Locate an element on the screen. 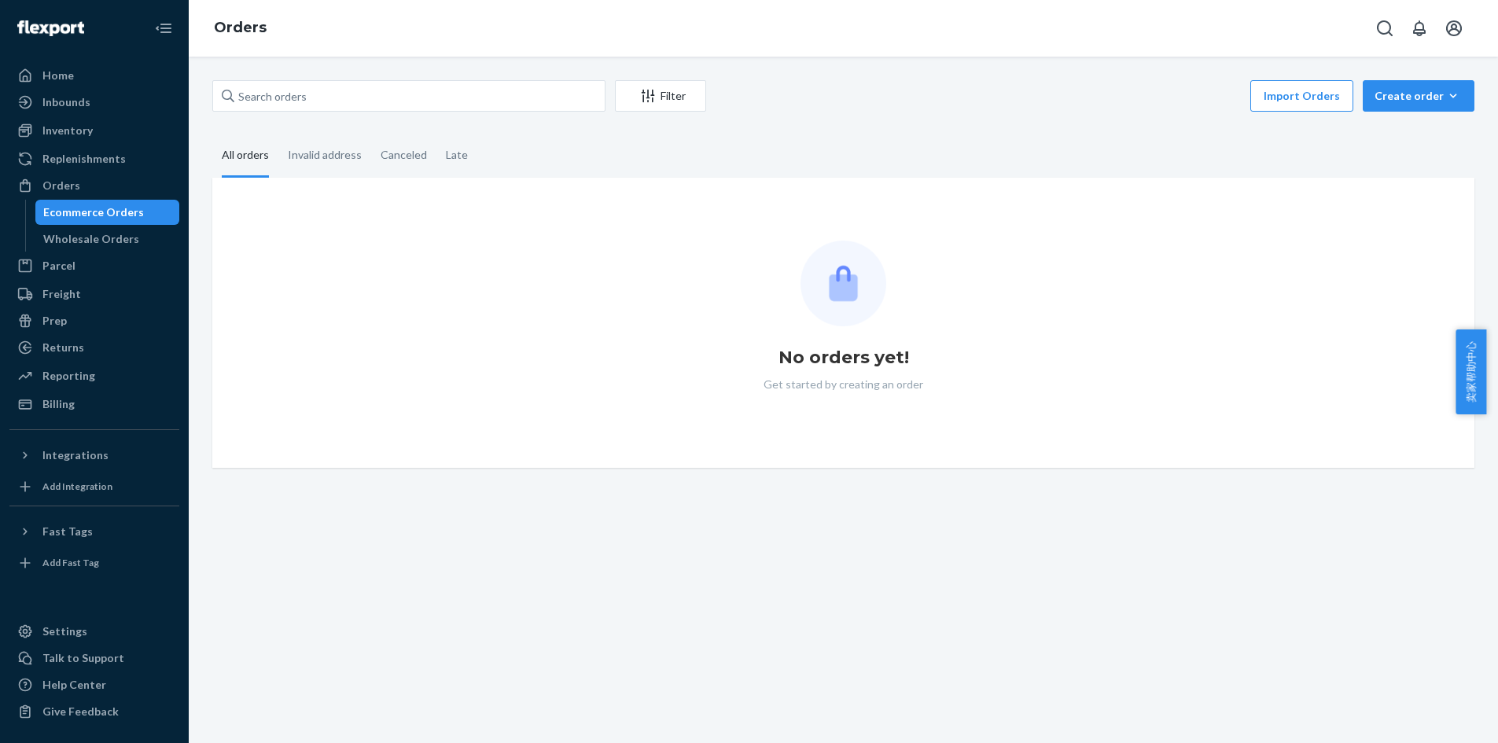 Image resolution: width=1498 pixels, height=743 pixels. a: Add Fast Tag is located at coordinates (94, 563).